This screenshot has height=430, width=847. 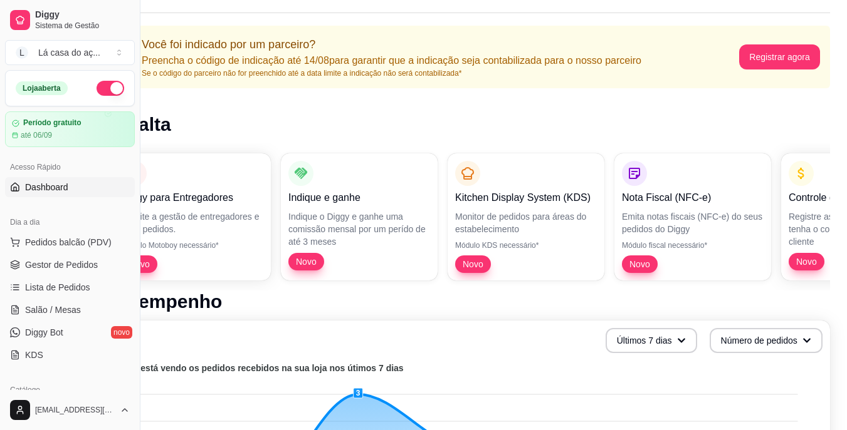 I want to click on article: até 06/09, so click(x=36, y=135).